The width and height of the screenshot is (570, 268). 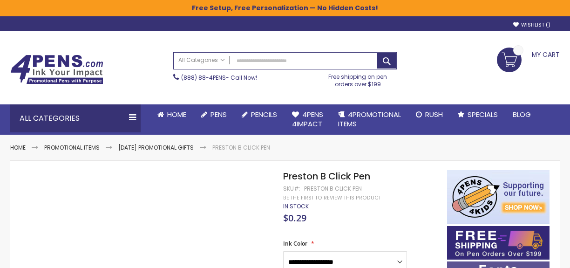 I want to click on a: 4PROMOTIONALITEMS, so click(x=369, y=119).